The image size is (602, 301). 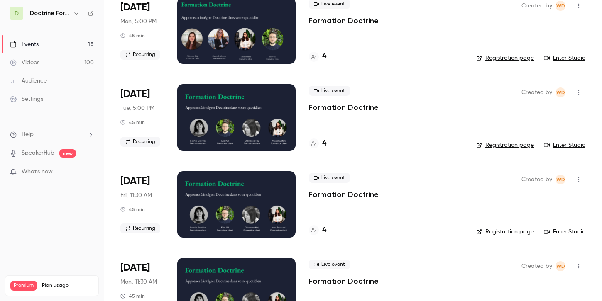 What do you see at coordinates (68, 154) in the screenshot?
I see `span: new` at bounding box center [68, 154].